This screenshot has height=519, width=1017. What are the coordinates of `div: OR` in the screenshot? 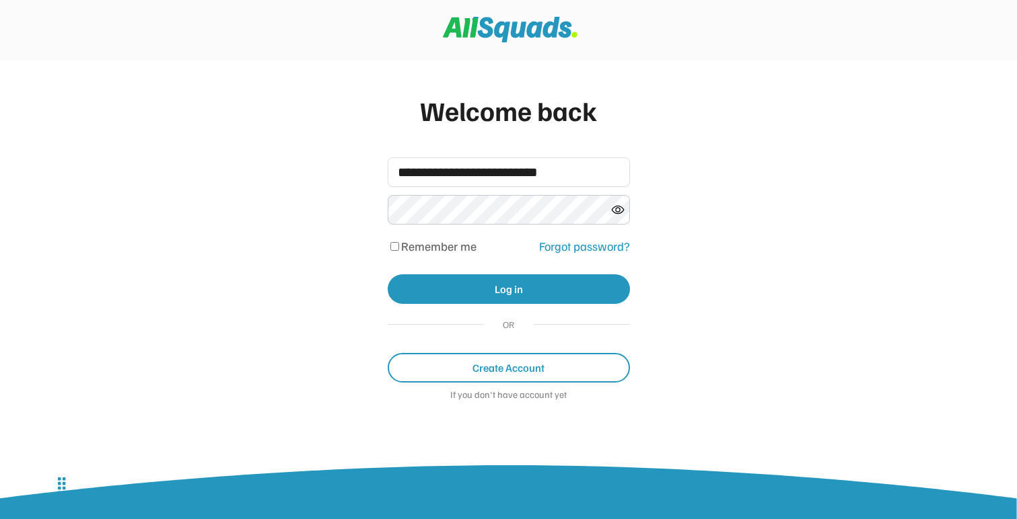 It's located at (508, 324).